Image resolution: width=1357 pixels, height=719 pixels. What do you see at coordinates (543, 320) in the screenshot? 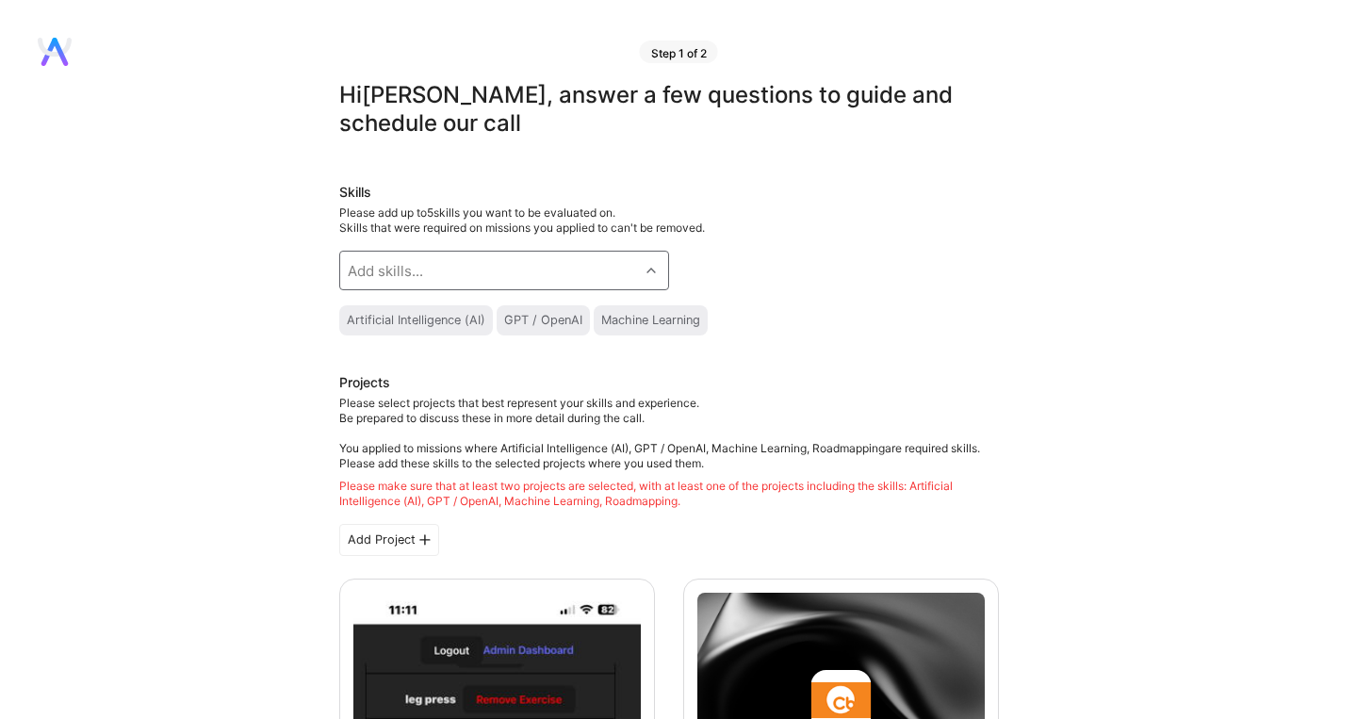
I see `div: GPT / OpenAI` at bounding box center [543, 320].